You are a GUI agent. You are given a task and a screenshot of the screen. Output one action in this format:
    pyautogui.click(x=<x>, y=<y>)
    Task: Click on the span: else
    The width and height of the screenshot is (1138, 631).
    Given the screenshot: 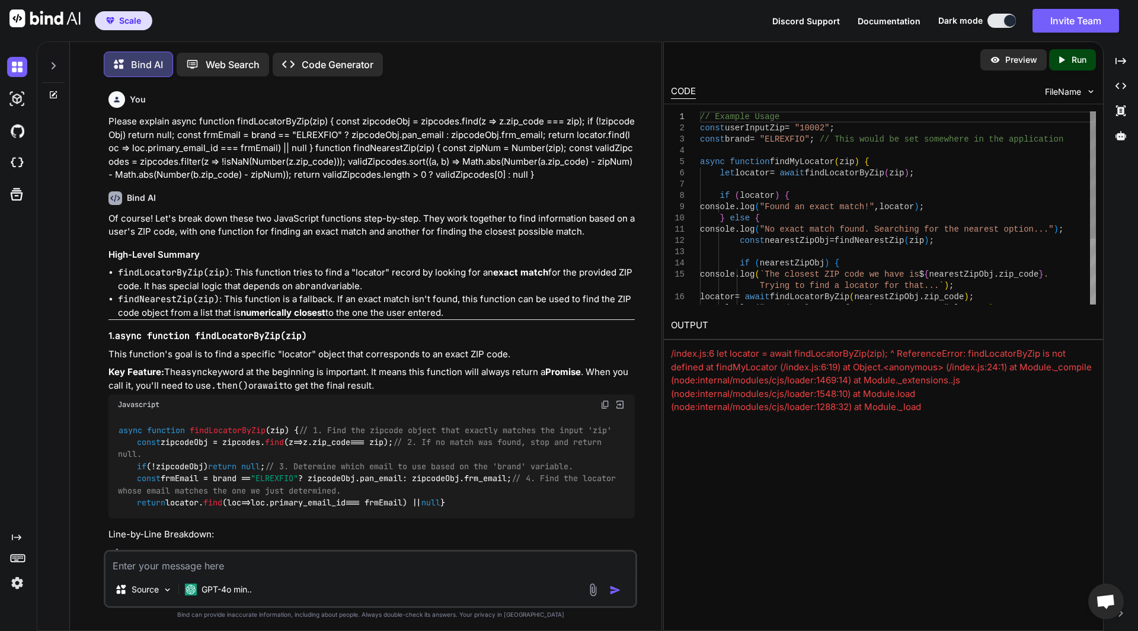 What is the action you would take?
    pyautogui.click(x=740, y=218)
    